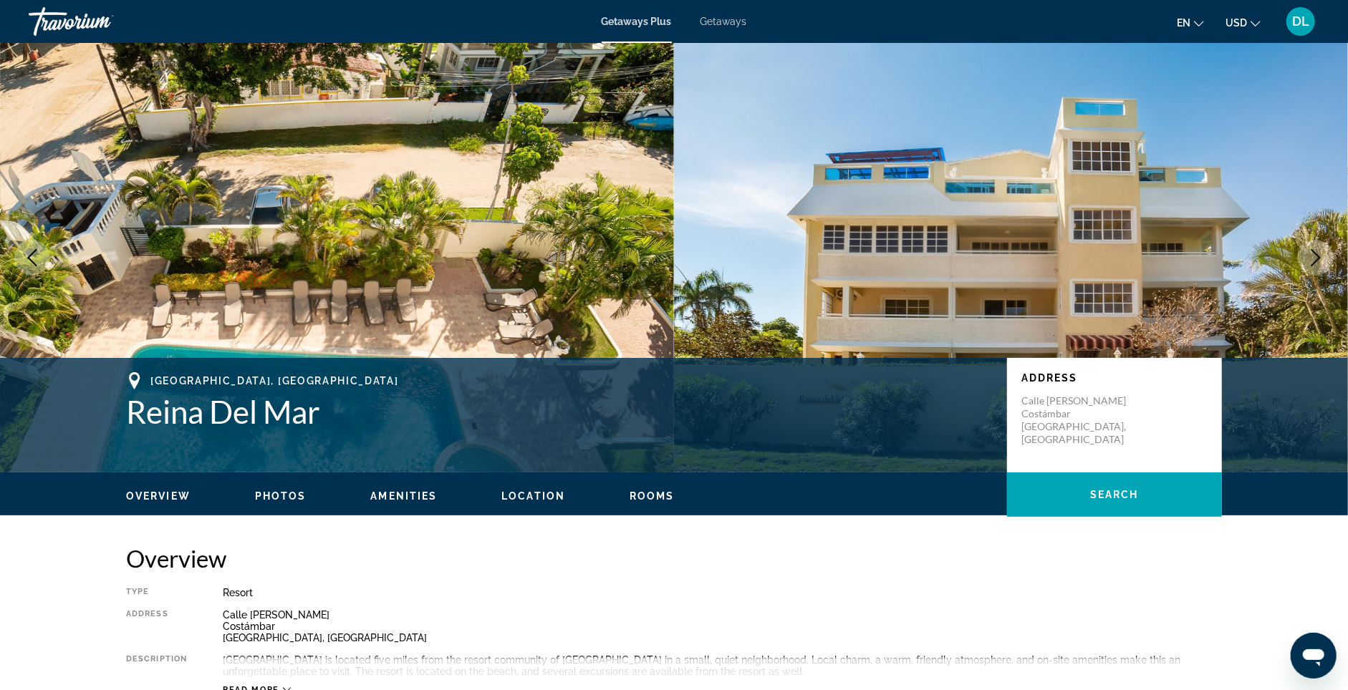 Image resolution: width=1348 pixels, height=690 pixels. What do you see at coordinates (1115, 378) in the screenshot?
I see `p: Address` at bounding box center [1115, 378].